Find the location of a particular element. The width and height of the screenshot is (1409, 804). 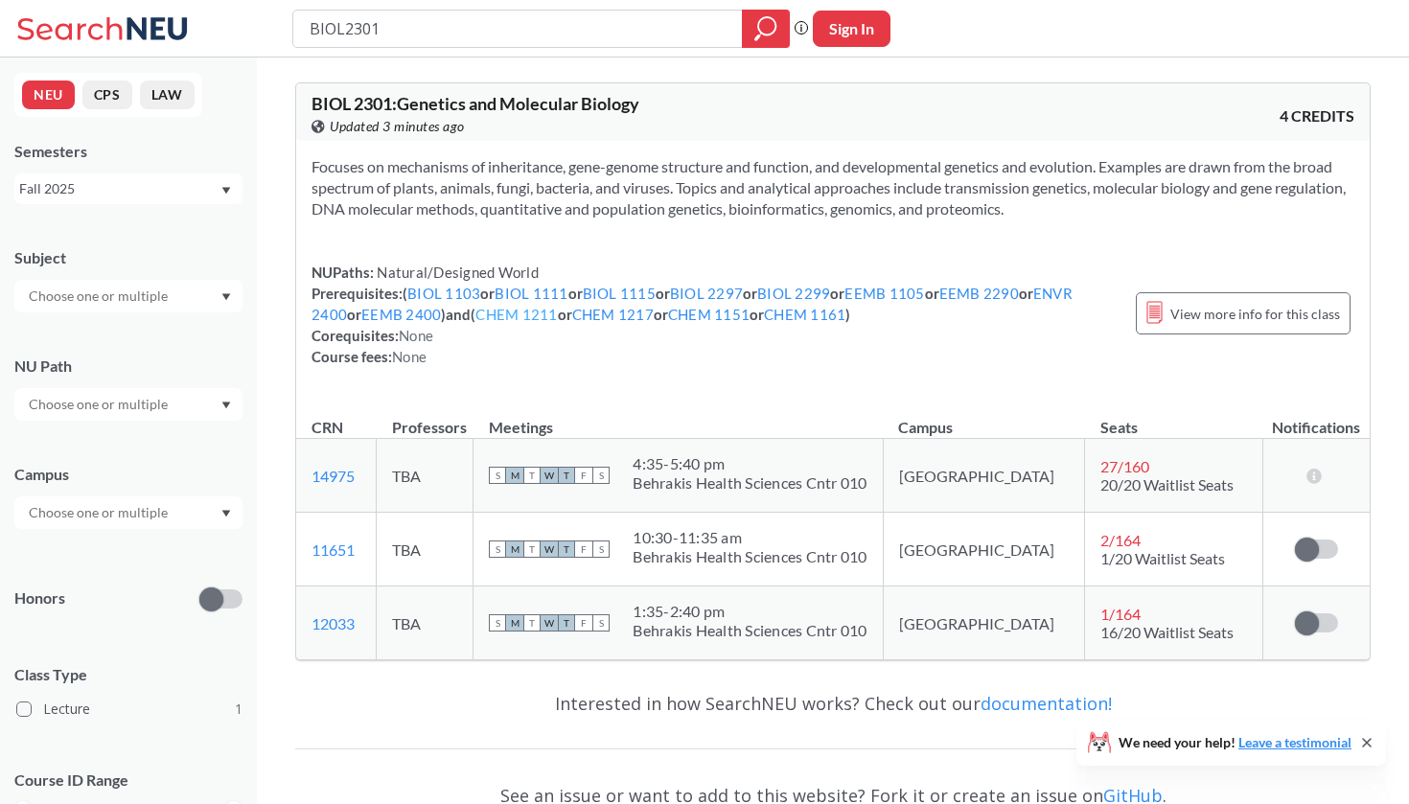

span: 4 CREDITS is located at coordinates (1317, 116).